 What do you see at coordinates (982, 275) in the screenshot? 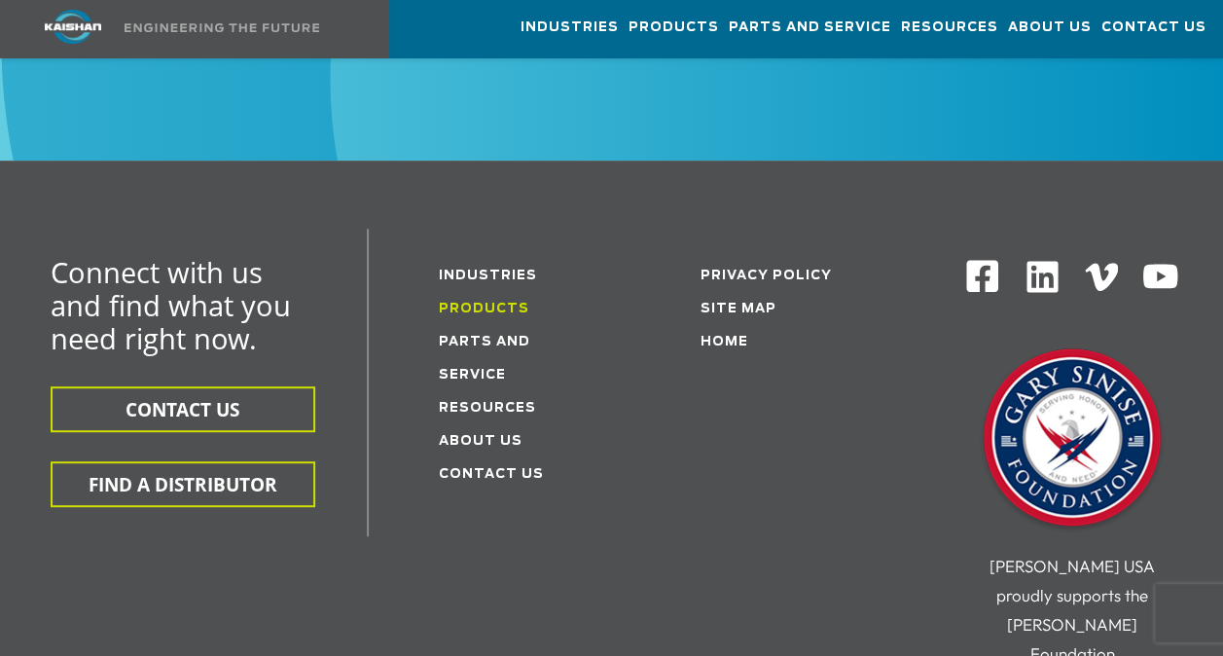
I see `img: Facebook` at bounding box center [982, 275].